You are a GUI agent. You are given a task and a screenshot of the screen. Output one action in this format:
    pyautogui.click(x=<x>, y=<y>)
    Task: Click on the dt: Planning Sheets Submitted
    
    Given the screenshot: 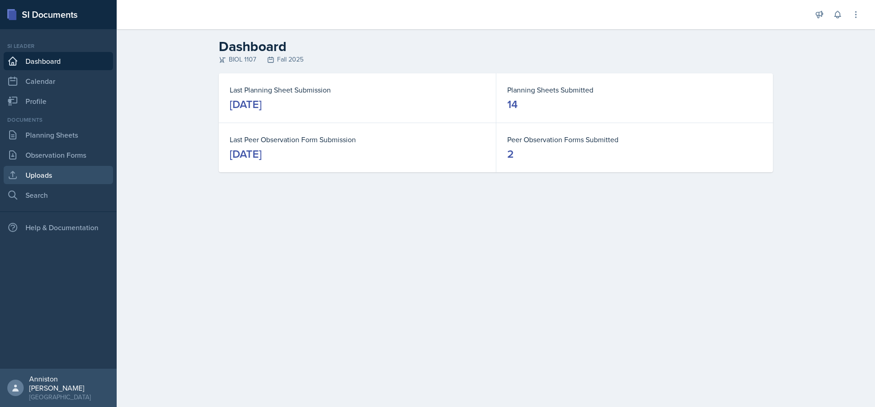 What is the action you would take?
    pyautogui.click(x=634, y=90)
    